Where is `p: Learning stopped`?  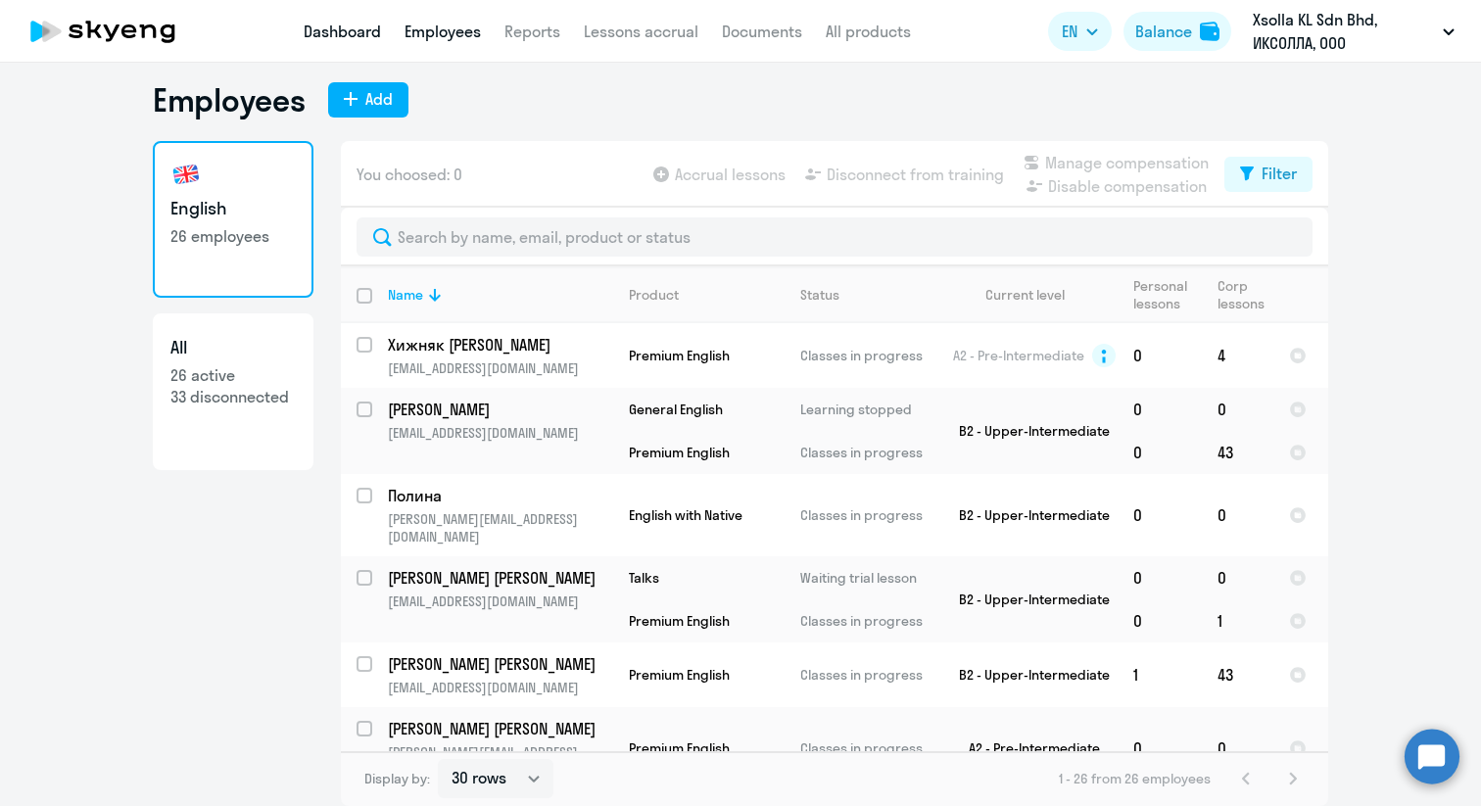
p: Learning stopped is located at coordinates (867, 409).